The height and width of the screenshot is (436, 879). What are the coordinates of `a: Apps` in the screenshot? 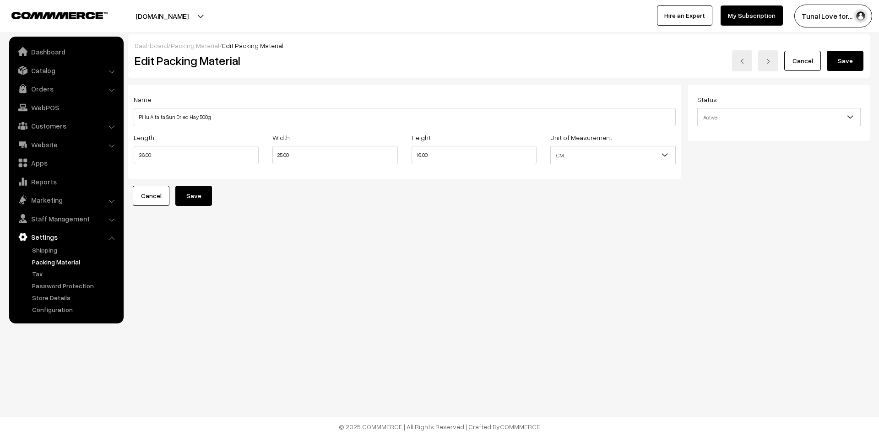 It's located at (66, 163).